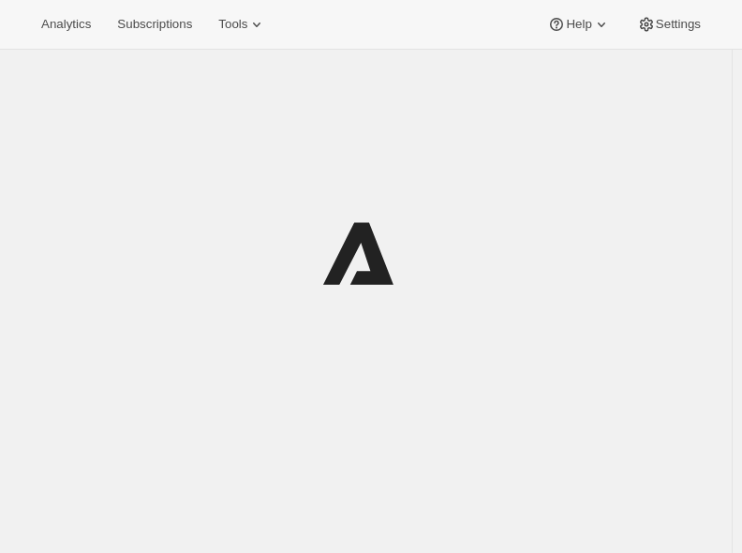  Describe the element at coordinates (578, 24) in the screenshot. I see `span: Help` at that location.